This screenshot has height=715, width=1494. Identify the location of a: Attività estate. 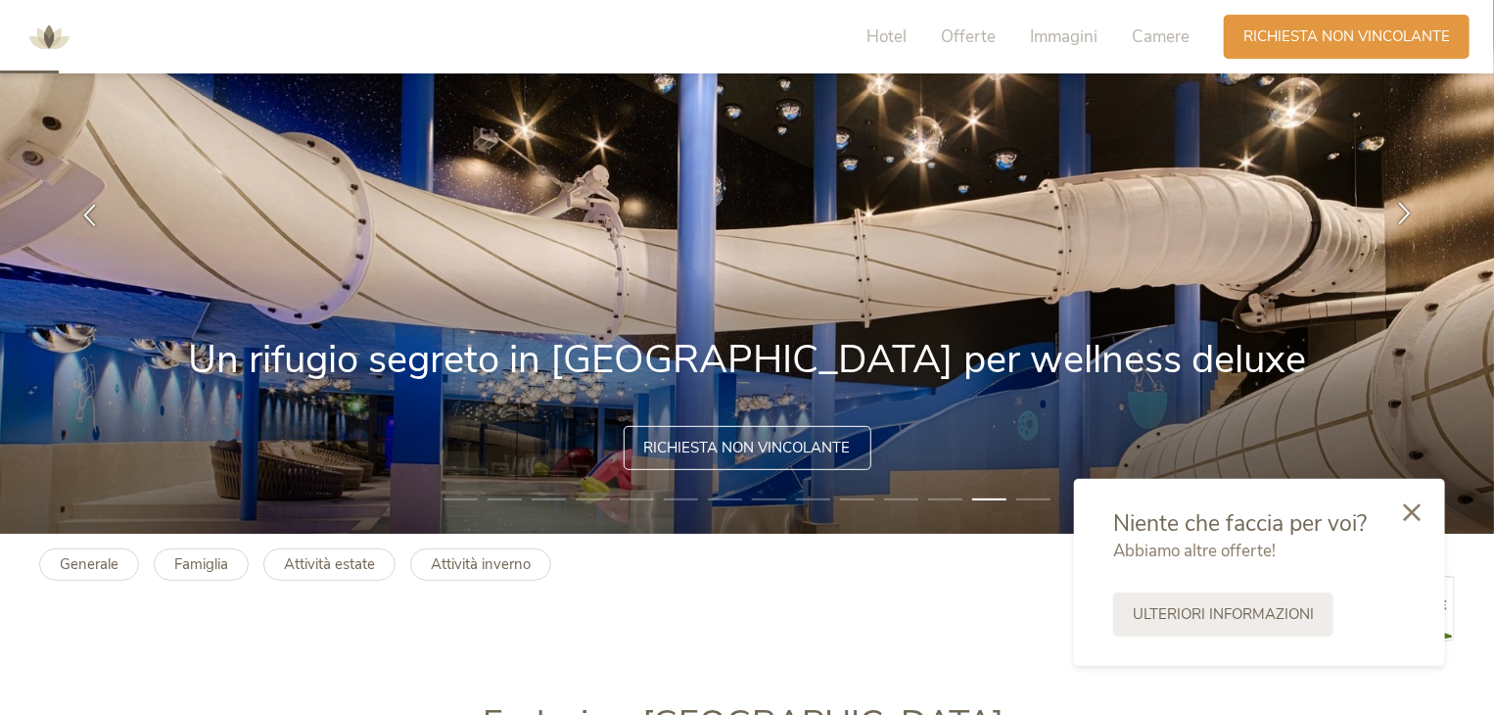
(329, 564).